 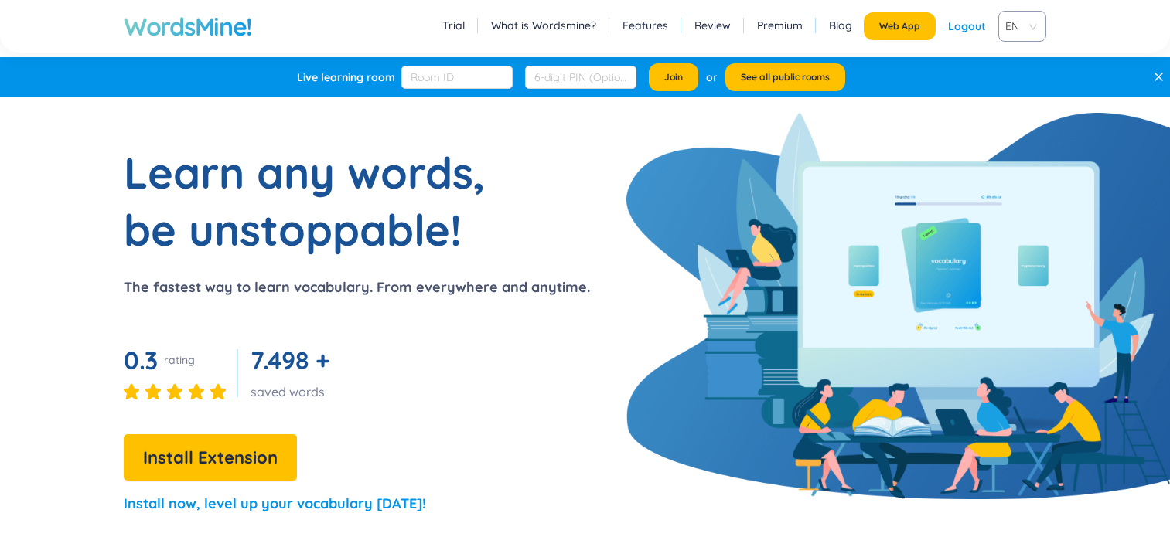 I want to click on button: See all public rooms, so click(x=785, y=77).